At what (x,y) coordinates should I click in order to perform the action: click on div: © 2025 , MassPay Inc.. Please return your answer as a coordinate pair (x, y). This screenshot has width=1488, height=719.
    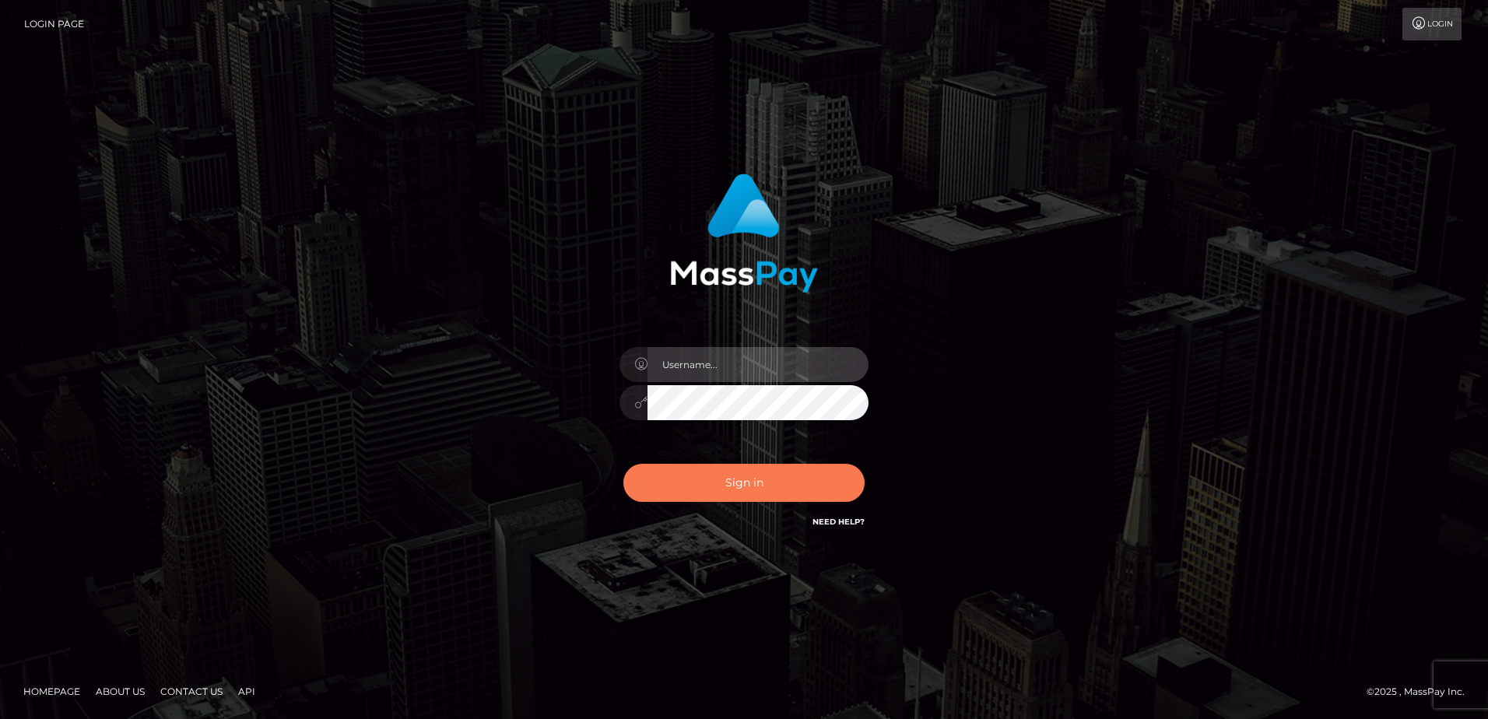
    Looking at the image, I should click on (1421, 692).